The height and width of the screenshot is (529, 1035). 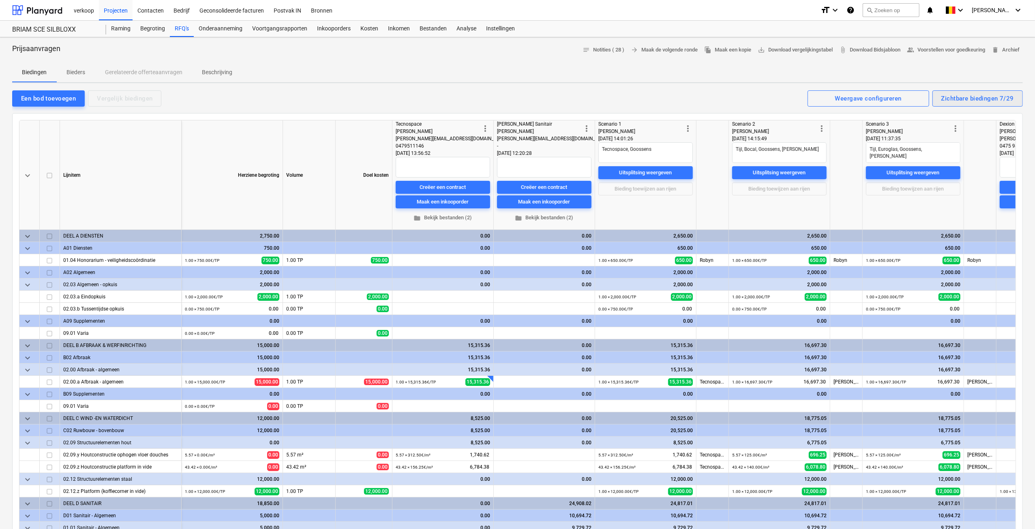 I want to click on div: Lijnitem, so click(x=121, y=175).